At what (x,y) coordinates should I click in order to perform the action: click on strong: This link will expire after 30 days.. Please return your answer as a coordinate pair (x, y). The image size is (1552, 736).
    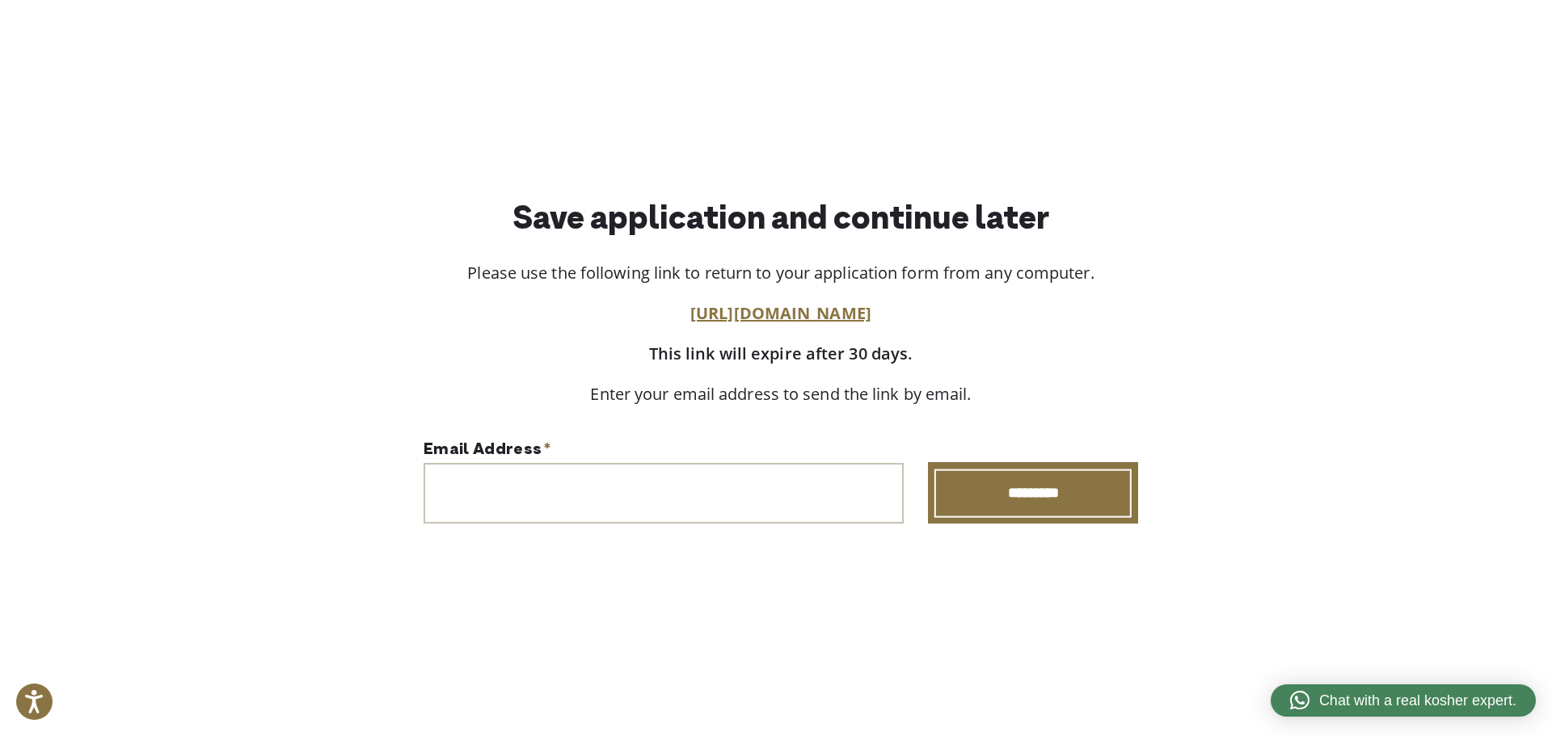
    Looking at the image, I should click on (781, 353).